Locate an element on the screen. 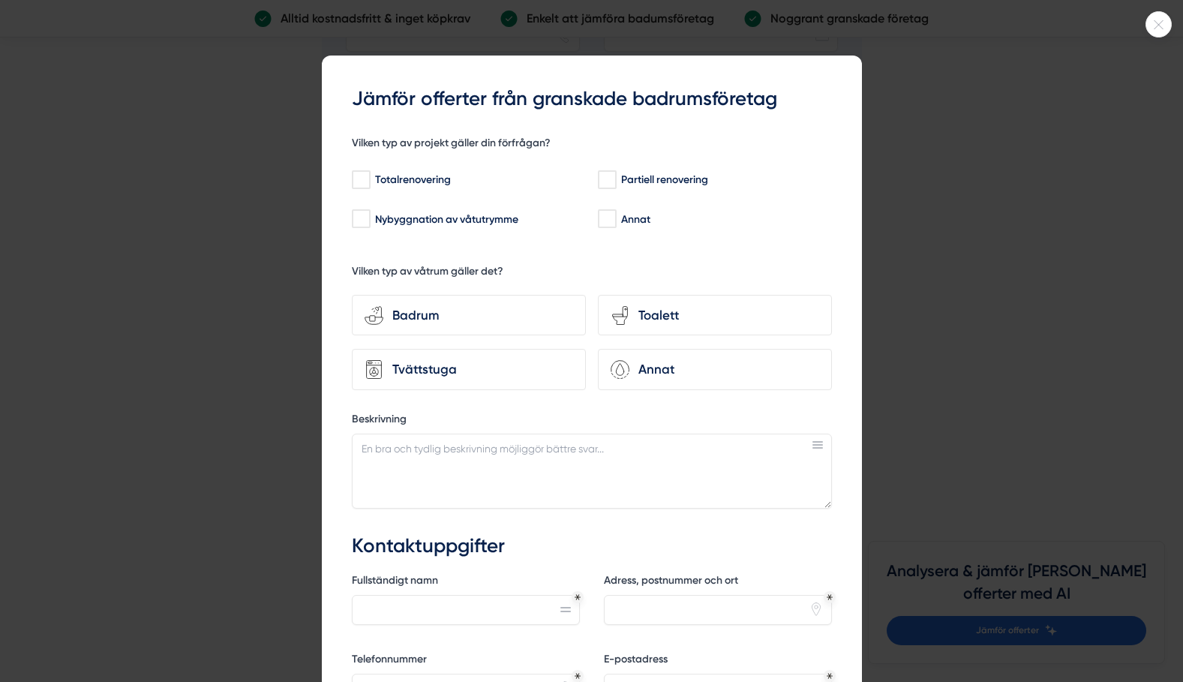  input: Annat is located at coordinates (606, 219).